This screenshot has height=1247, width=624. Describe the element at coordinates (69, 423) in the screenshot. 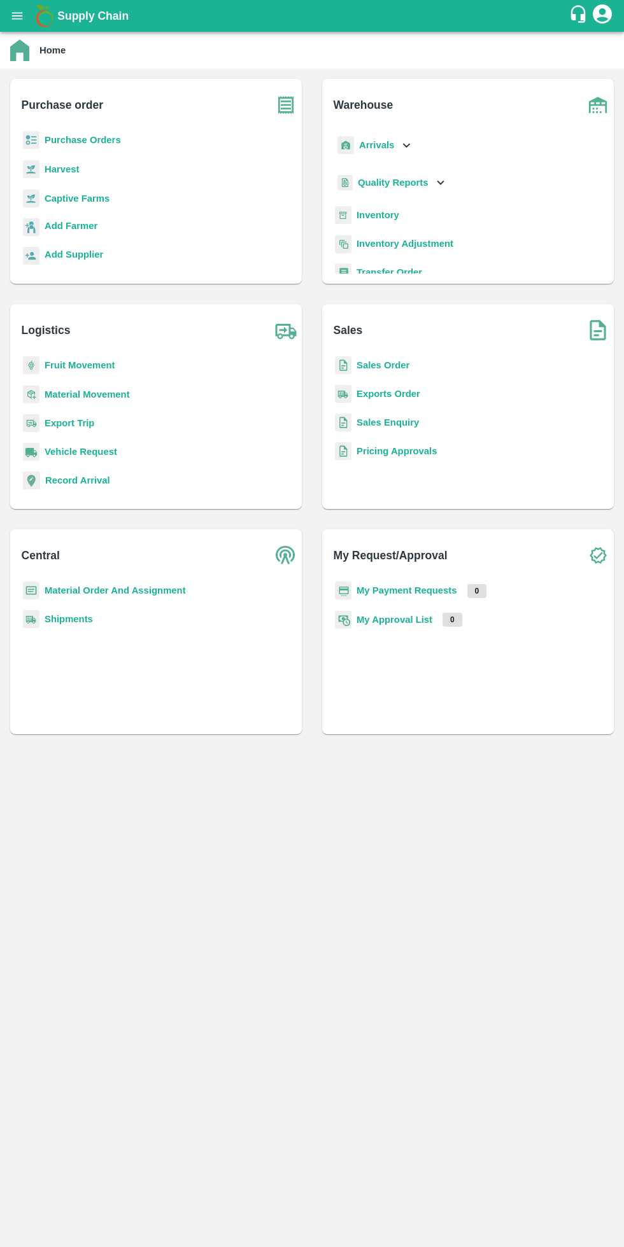

I see `b: Export Trip` at that location.